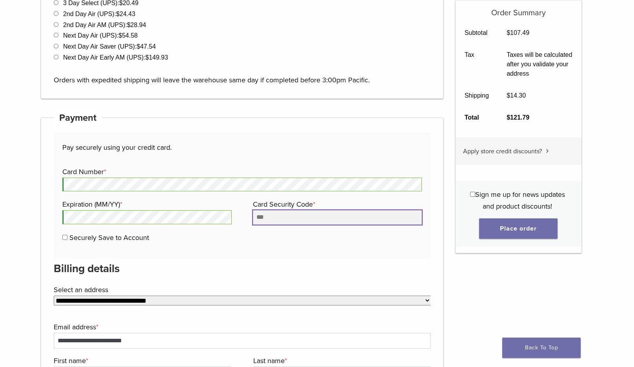  I want to click on bdi: 121.79, so click(518, 117).